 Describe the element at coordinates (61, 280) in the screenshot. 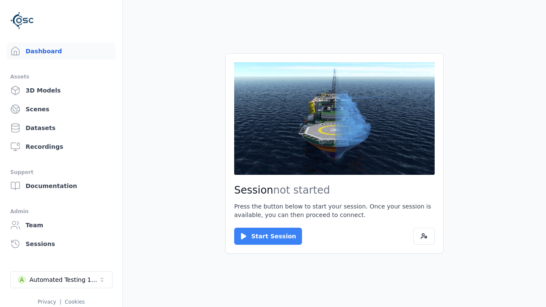

I see `button: Select a workspace` at that location.